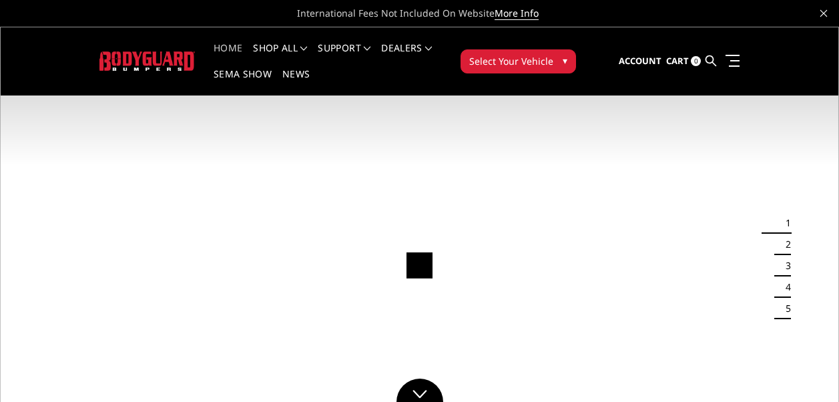  I want to click on a: Cart 0, so click(683, 61).